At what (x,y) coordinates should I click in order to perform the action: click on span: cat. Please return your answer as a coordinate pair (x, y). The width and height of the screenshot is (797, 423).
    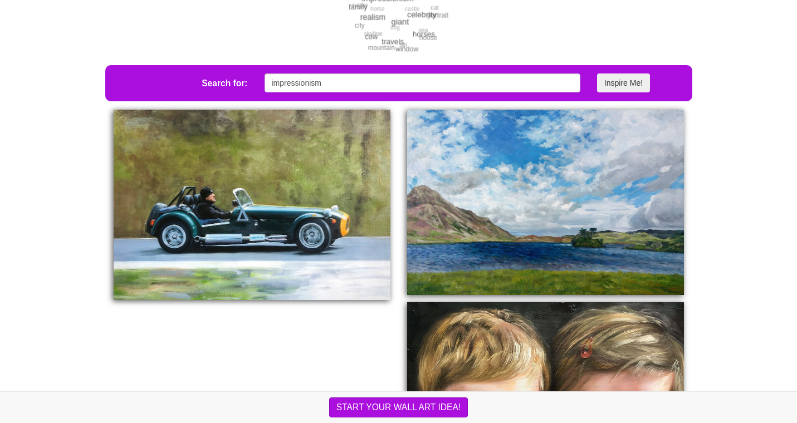
    Looking at the image, I should click on (434, 8).